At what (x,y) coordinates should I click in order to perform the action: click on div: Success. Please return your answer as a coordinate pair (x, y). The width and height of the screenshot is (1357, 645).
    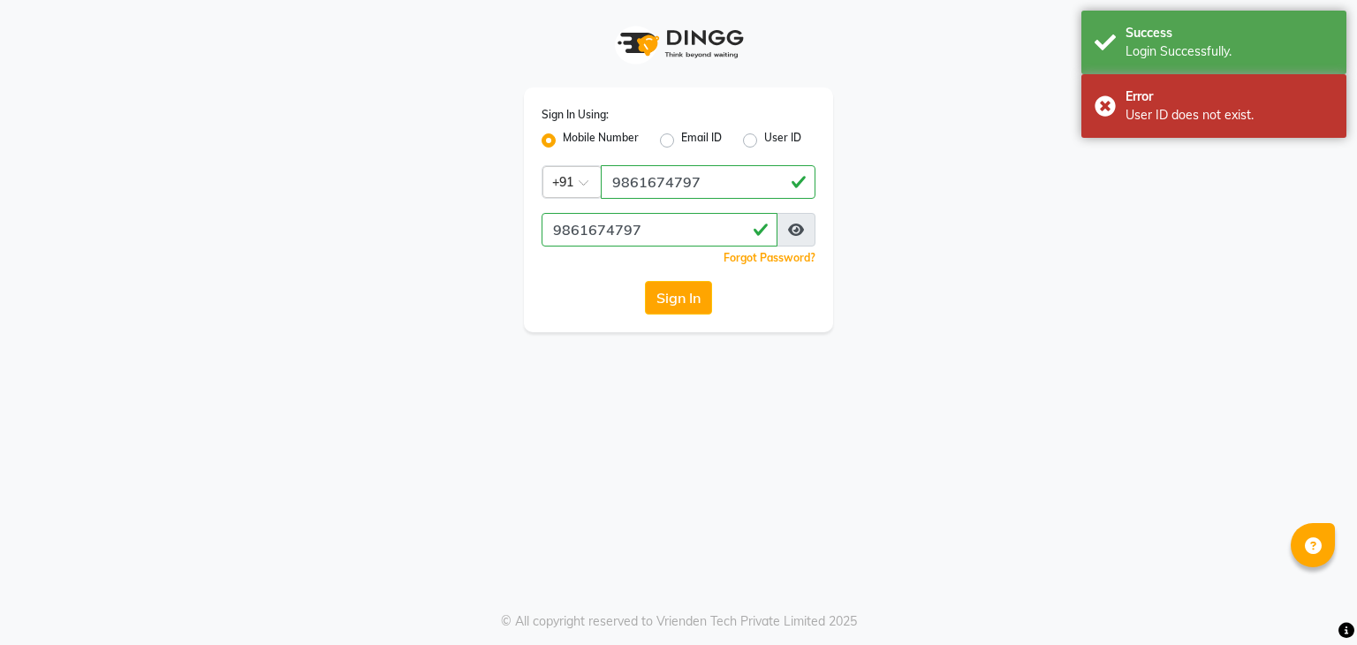
    Looking at the image, I should click on (1229, 33).